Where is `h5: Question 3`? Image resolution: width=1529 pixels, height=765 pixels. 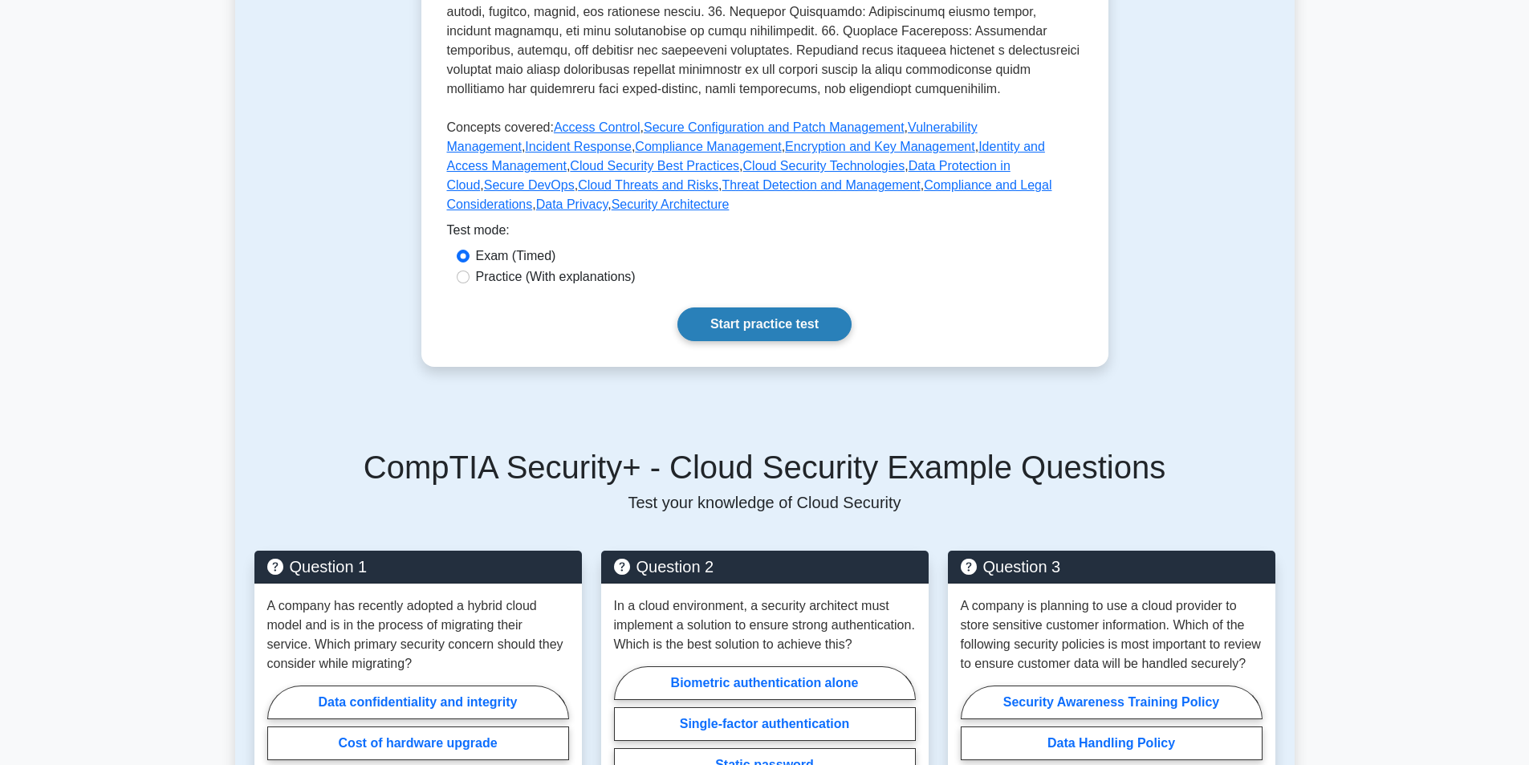
h5: Question 3 is located at coordinates (1112, 567).